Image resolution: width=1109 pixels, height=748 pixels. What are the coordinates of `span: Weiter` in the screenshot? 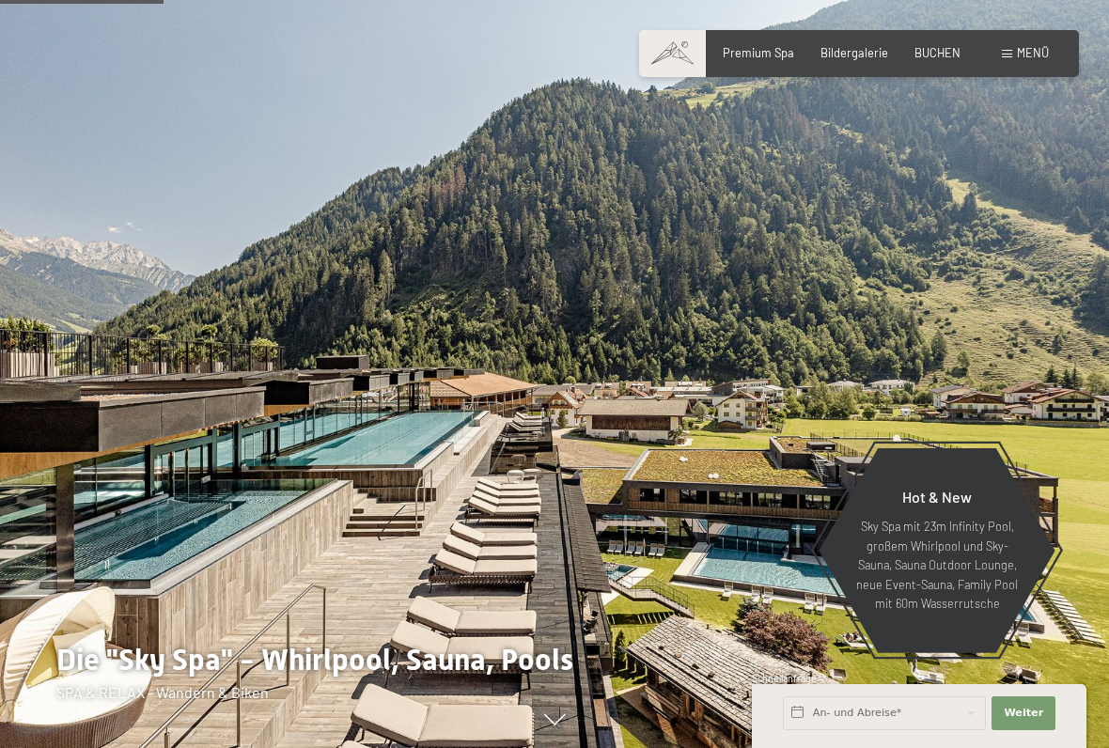 It's located at (1023, 713).